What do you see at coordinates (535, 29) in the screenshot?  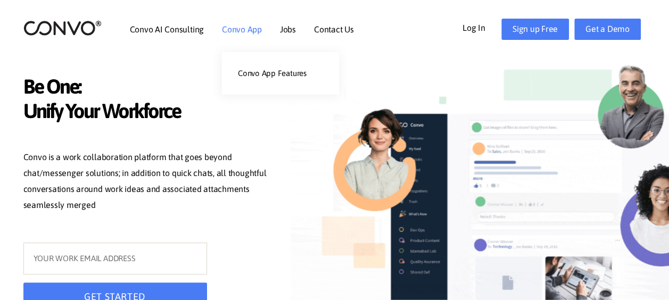 I see `a: Sign up Free` at bounding box center [535, 29].